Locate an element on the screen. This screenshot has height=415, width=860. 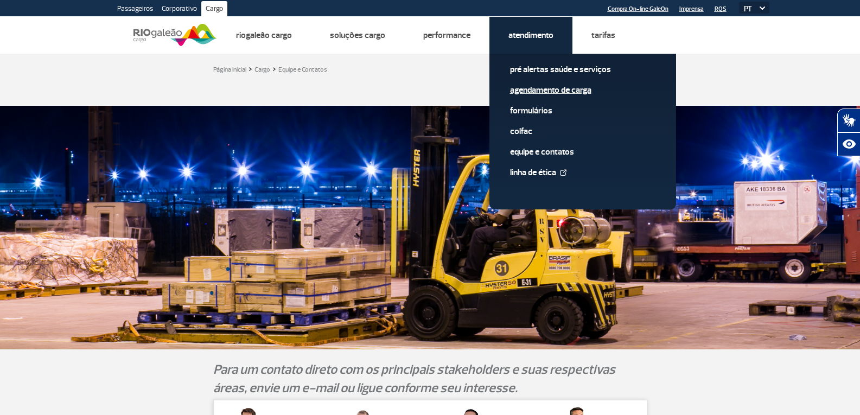
button: Abrir tradutor de língua de sinais. is located at coordinates (848, 120).